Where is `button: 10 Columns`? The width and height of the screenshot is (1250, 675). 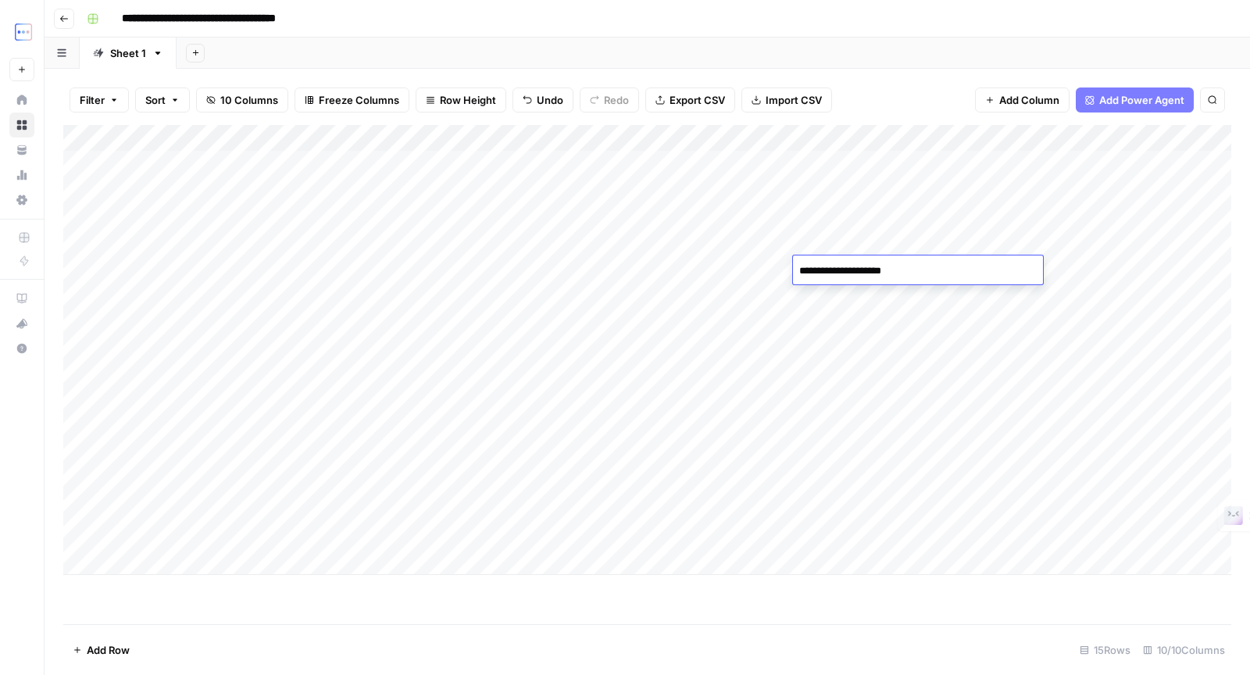 button: 10 Columns is located at coordinates (242, 100).